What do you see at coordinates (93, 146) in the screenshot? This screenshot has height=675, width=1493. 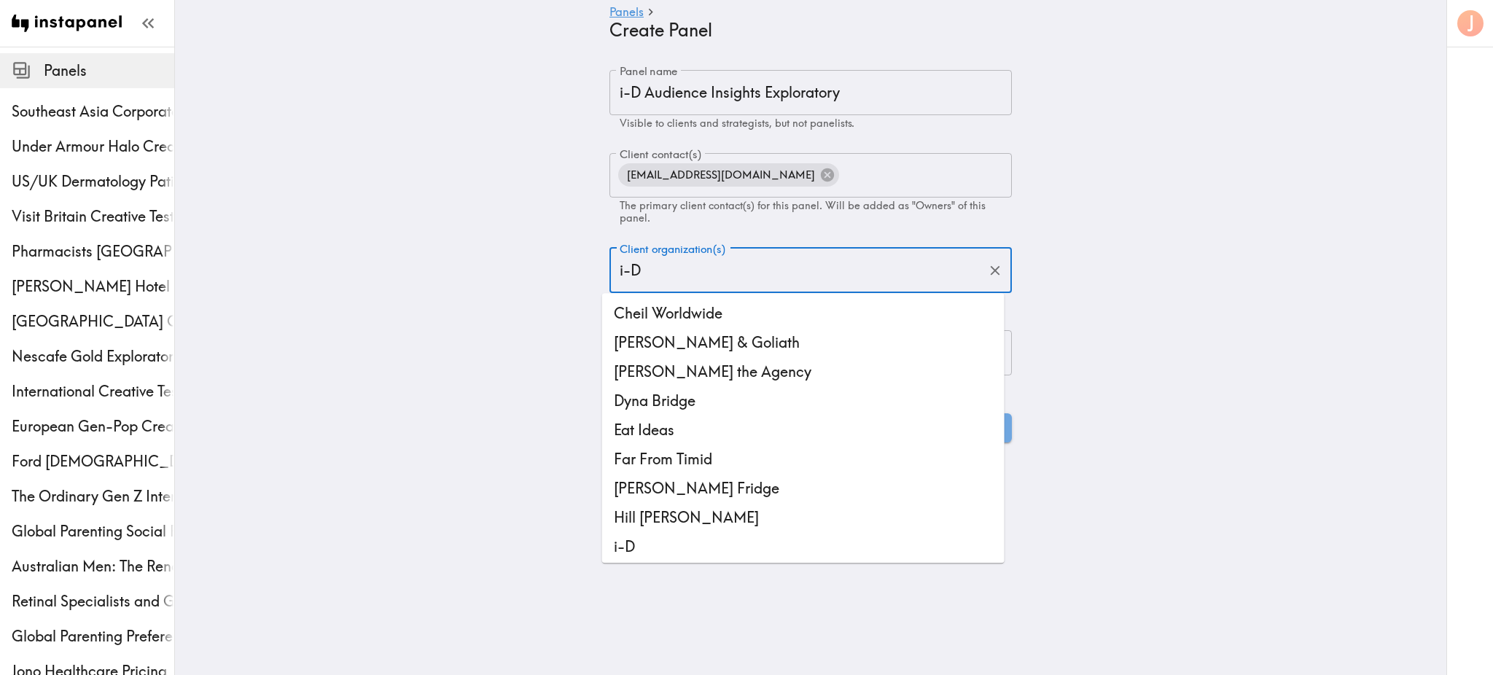 I see `div: Under Armour Halo Creative Testing` at bounding box center [93, 146].